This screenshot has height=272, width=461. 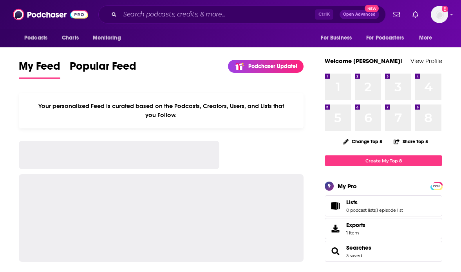 What do you see at coordinates (359, 14) in the screenshot?
I see `span: Open Advanced` at bounding box center [359, 14].